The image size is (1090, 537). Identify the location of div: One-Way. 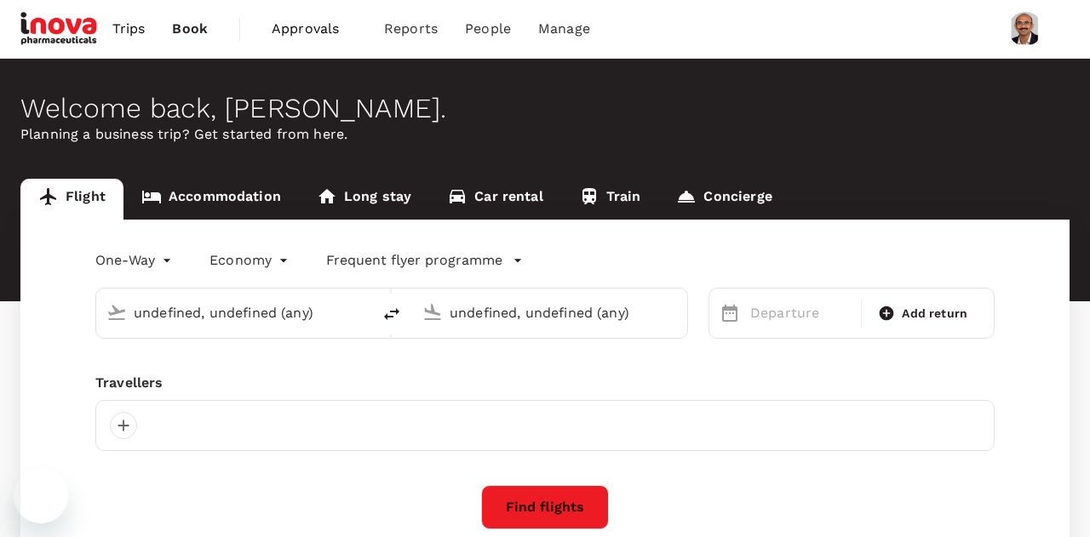
(135, 261).